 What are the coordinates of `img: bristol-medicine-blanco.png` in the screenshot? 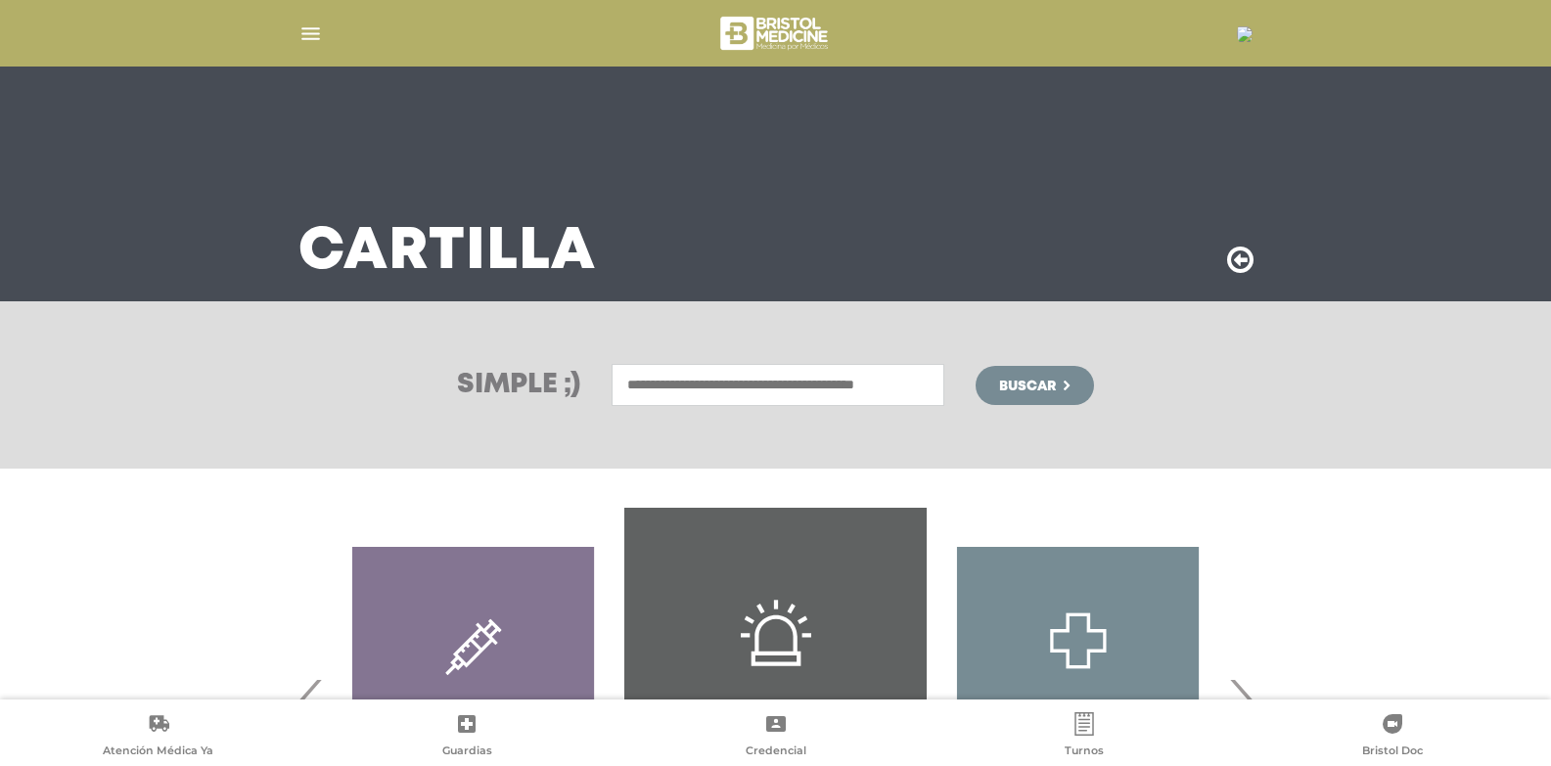 It's located at (775, 33).